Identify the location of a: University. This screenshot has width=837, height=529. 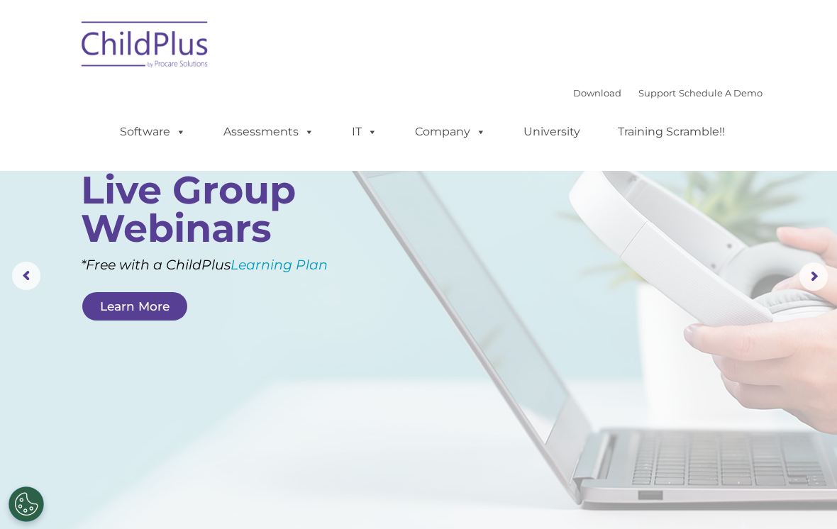
(552, 132).